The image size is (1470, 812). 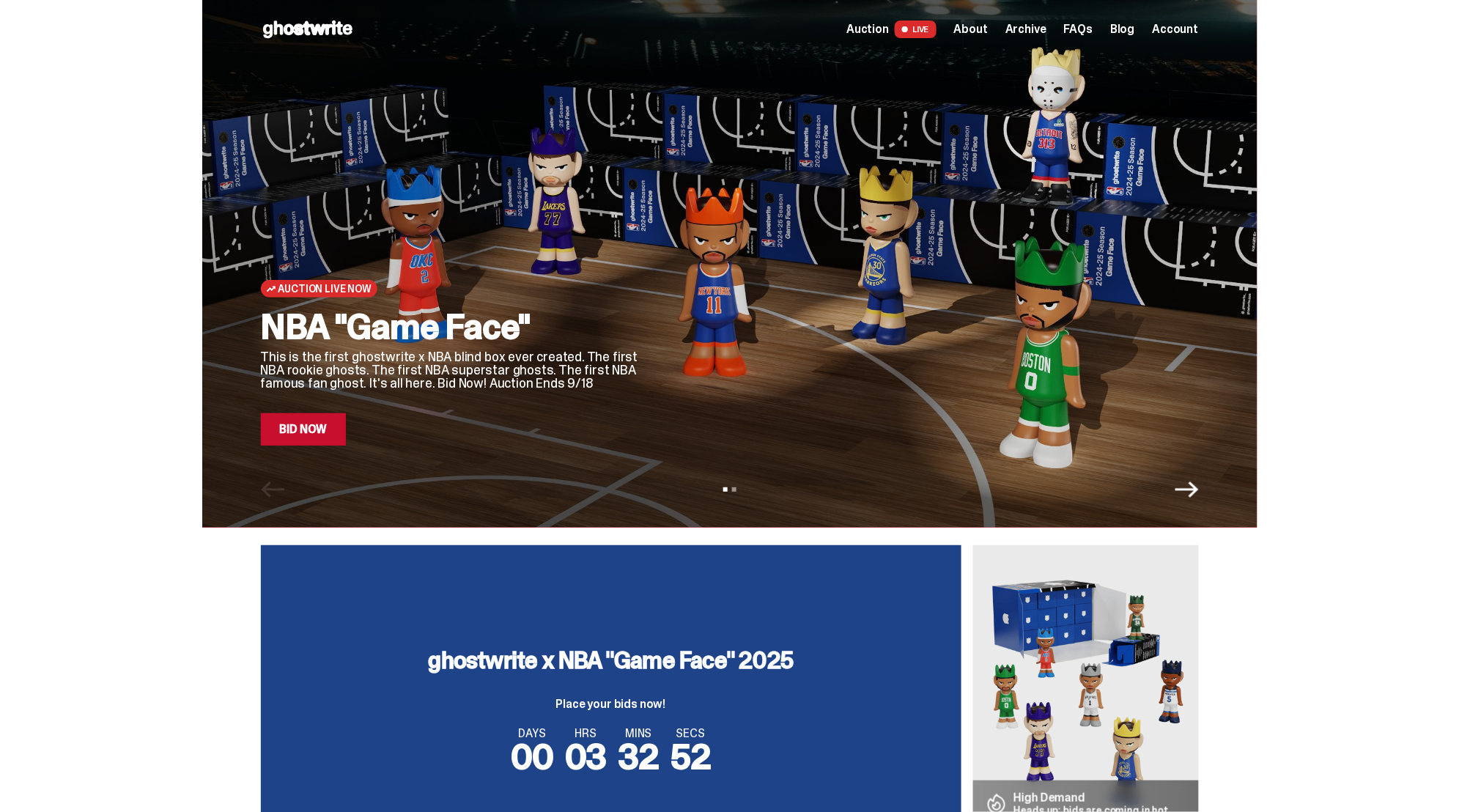 I want to click on a: FAQs, so click(x=1078, y=30).